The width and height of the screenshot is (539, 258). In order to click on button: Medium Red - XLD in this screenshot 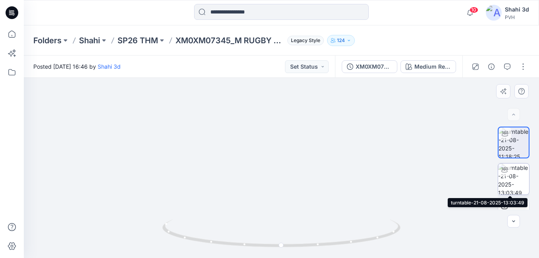, I will do `click(428, 67)`.